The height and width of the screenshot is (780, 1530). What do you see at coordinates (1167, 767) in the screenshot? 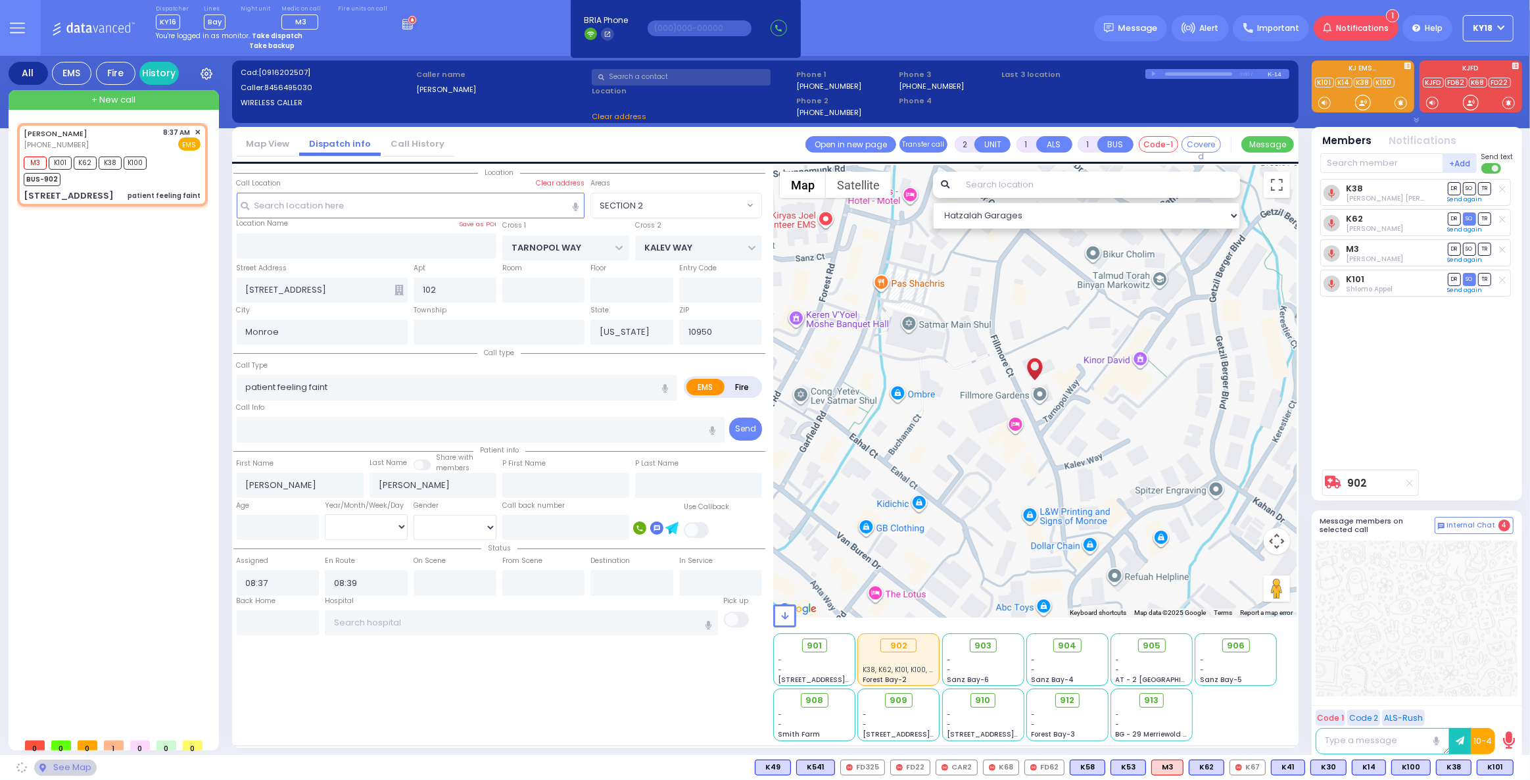
I see `div: ALS` at bounding box center [1167, 767].